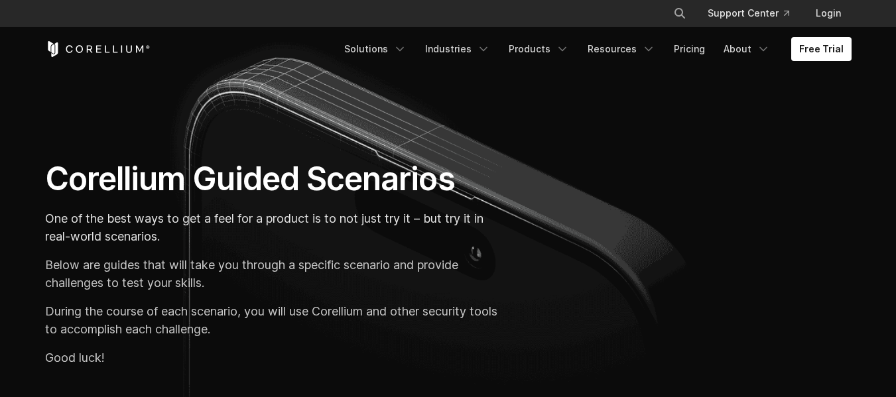 This screenshot has width=896, height=397. Describe the element at coordinates (274, 227) in the screenshot. I see `p: One of the best ways to get a feel for a product is to not just try it – but try it in real-world...` at that location.